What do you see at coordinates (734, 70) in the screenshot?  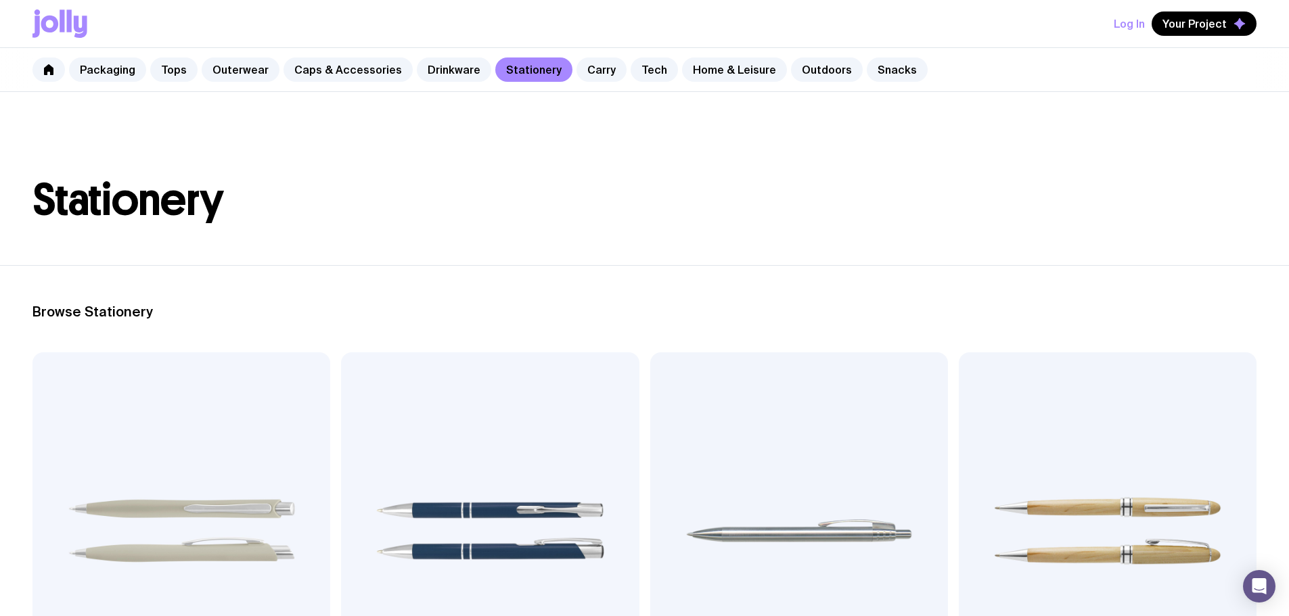 I see `a: Home & Leisure` at bounding box center [734, 70].